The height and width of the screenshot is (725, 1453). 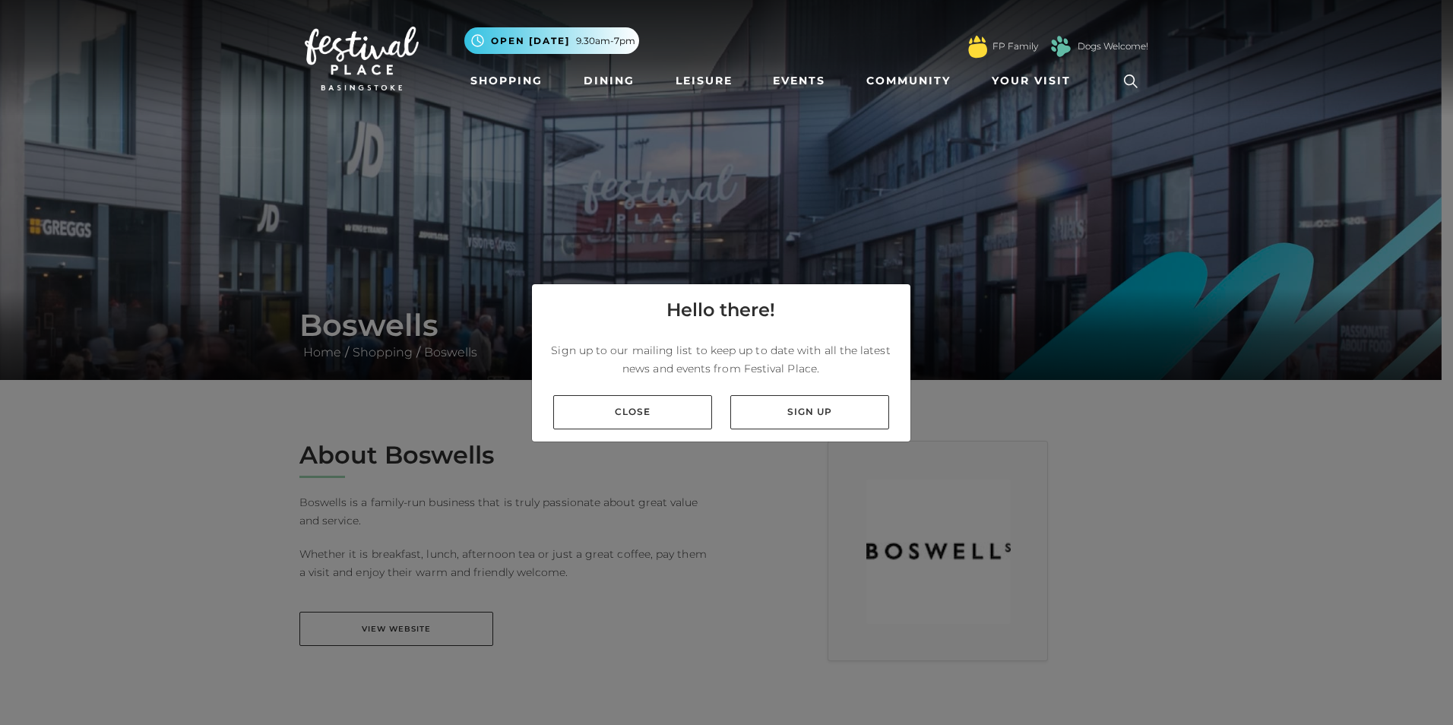 I want to click on a: Sign up, so click(x=809, y=412).